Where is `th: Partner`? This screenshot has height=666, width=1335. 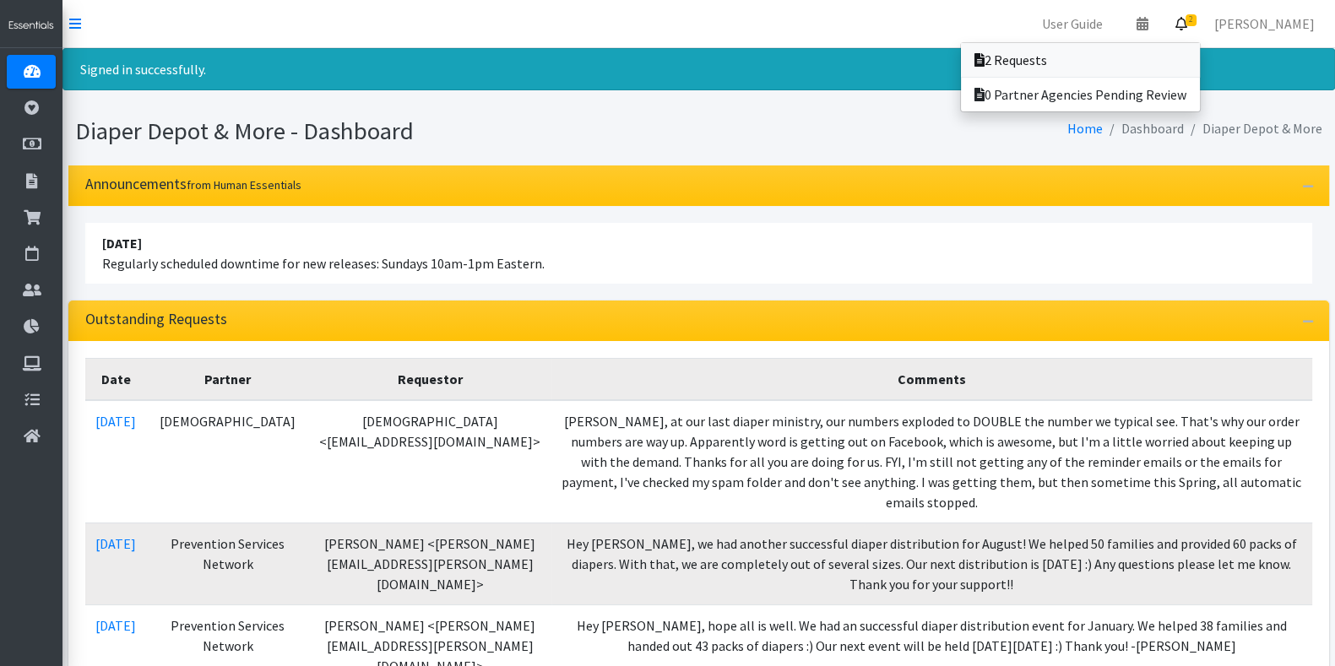 th: Partner is located at coordinates (227, 379).